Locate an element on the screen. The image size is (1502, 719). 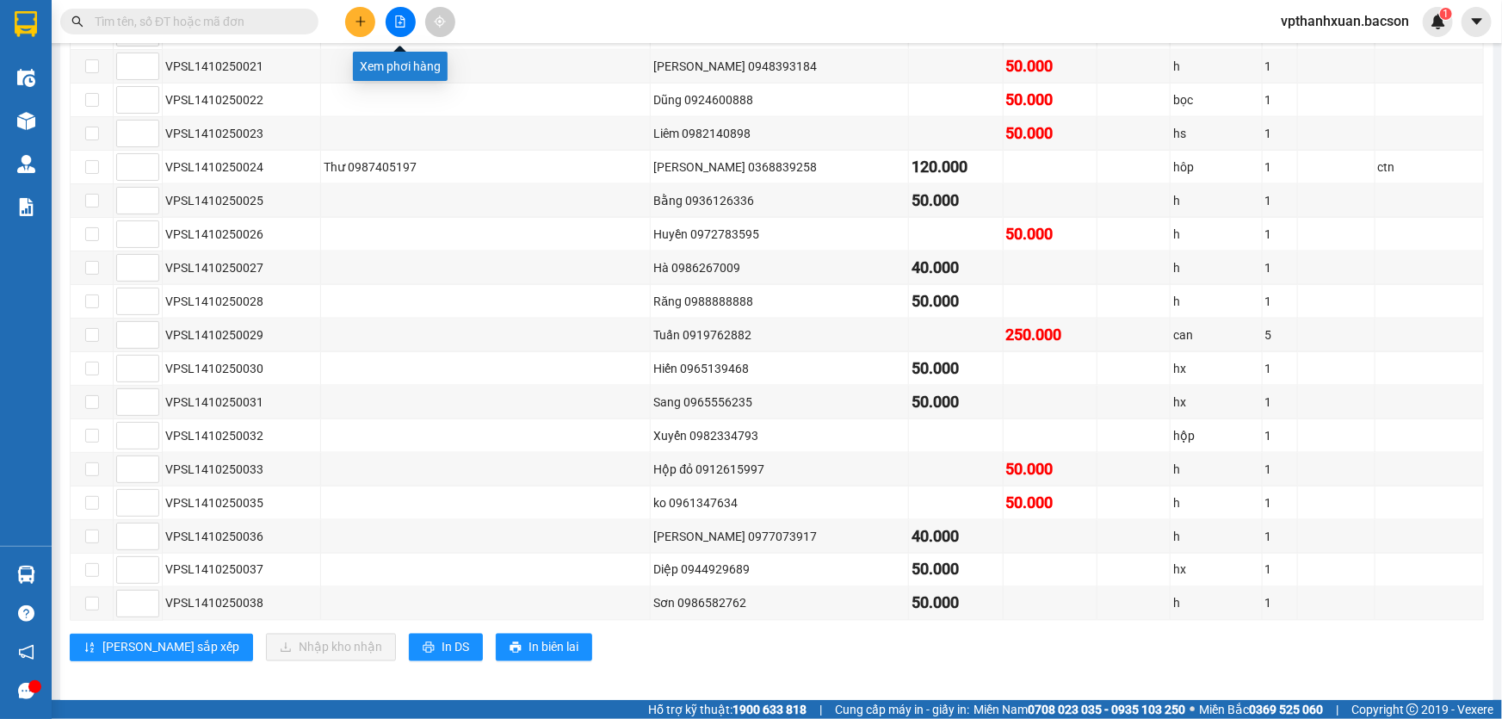
td: VPSL1410250029 is located at coordinates (242, 335).